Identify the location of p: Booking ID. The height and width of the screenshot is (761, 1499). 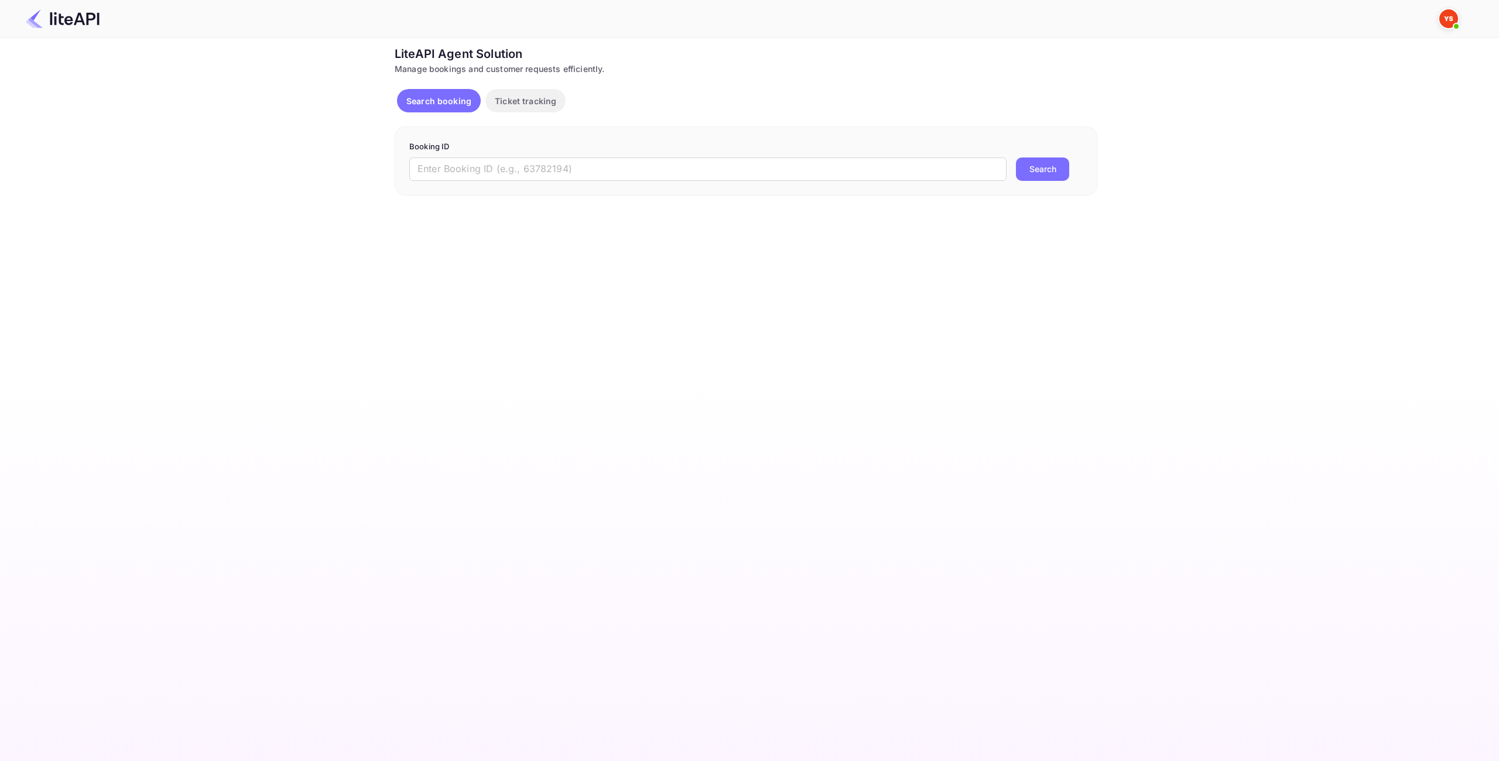
(746, 147).